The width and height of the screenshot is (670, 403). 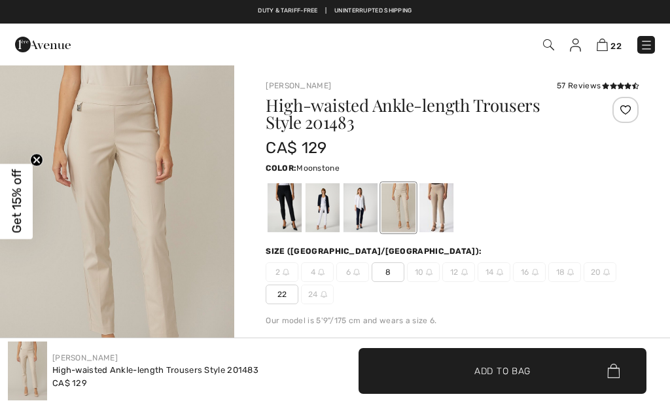 I want to click on span: 6, so click(x=353, y=272).